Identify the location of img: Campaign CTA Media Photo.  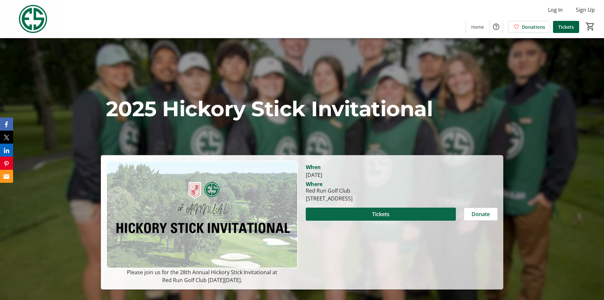
(202, 215).